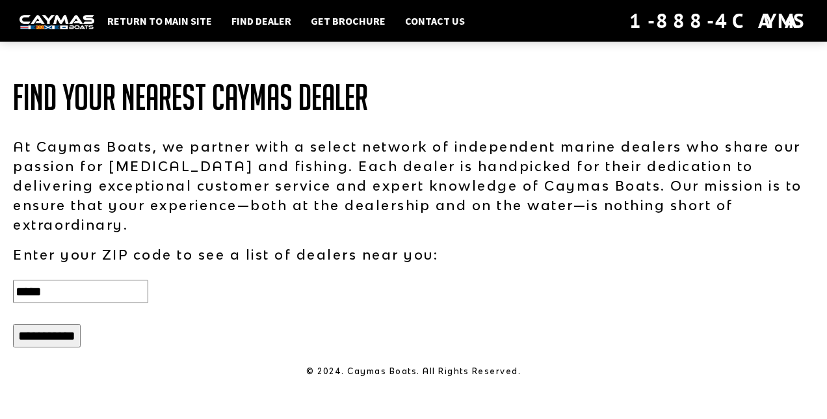 The image size is (827, 419). Describe the element at coordinates (413, 254) in the screenshot. I see `p: Enter your ZIP code to see a list of dealers near you:` at that location.